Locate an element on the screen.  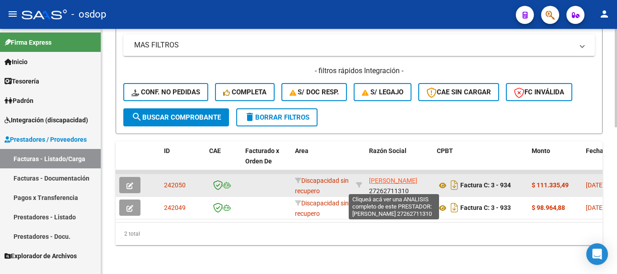
span: Monto is located at coordinates (541, 151).